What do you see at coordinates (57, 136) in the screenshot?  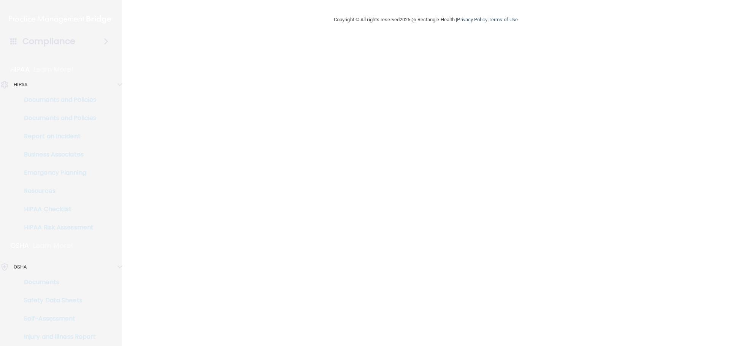 I see `p: Report an Incident` at bounding box center [57, 136].